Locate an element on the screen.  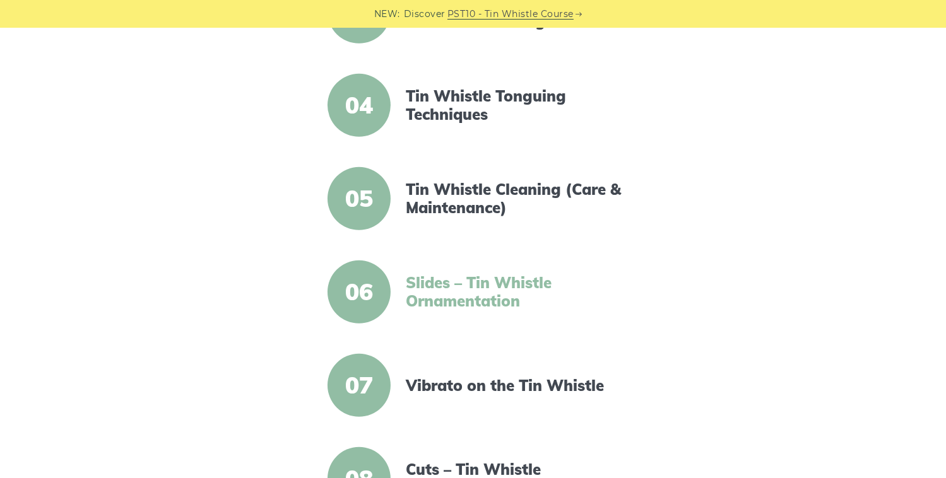
a: Vibrato on the Tin Whistle is located at coordinates (514, 385).